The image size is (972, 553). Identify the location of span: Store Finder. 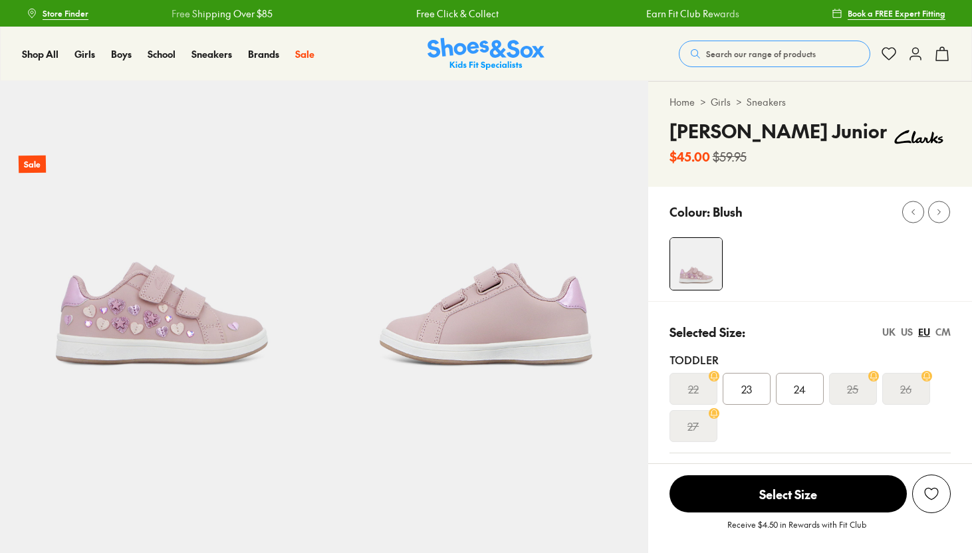
(65, 13).